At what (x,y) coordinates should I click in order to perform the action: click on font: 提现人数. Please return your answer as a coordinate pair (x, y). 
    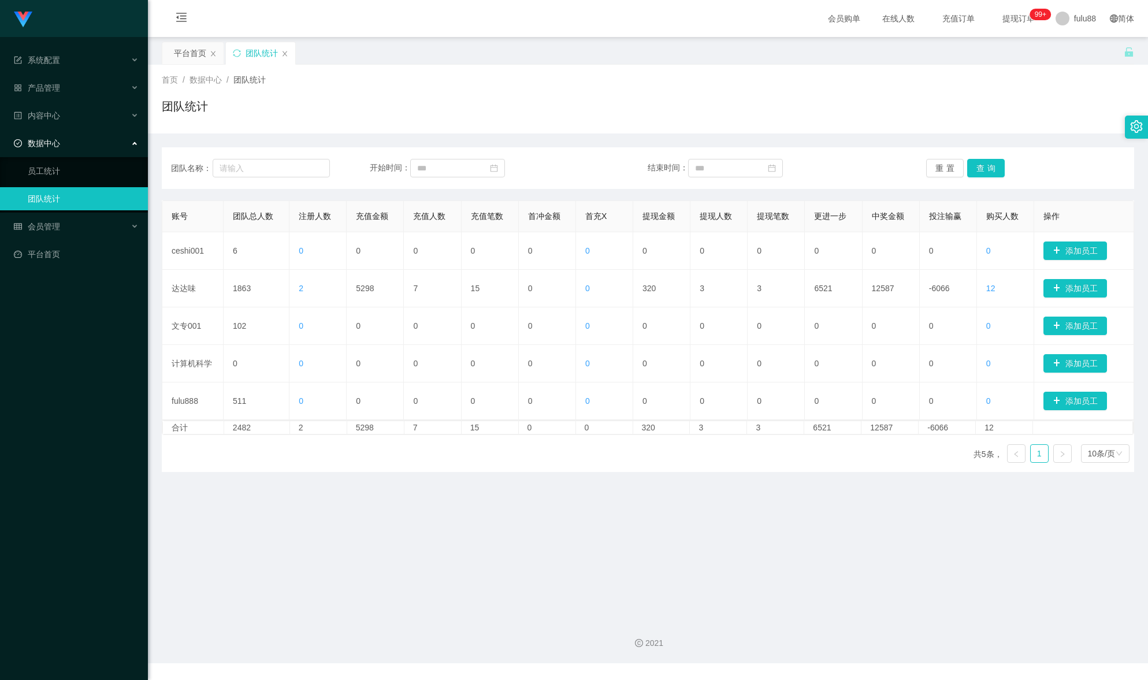
    Looking at the image, I should click on (716, 216).